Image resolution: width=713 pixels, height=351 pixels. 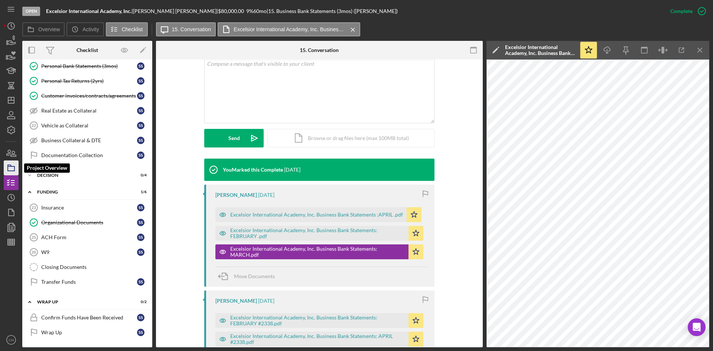 I want to click on button: 15. Conversation, so click(x=186, y=29).